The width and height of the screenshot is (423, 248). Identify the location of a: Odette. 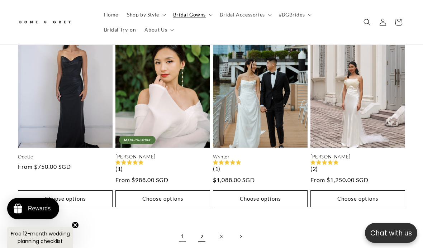
(65, 157).